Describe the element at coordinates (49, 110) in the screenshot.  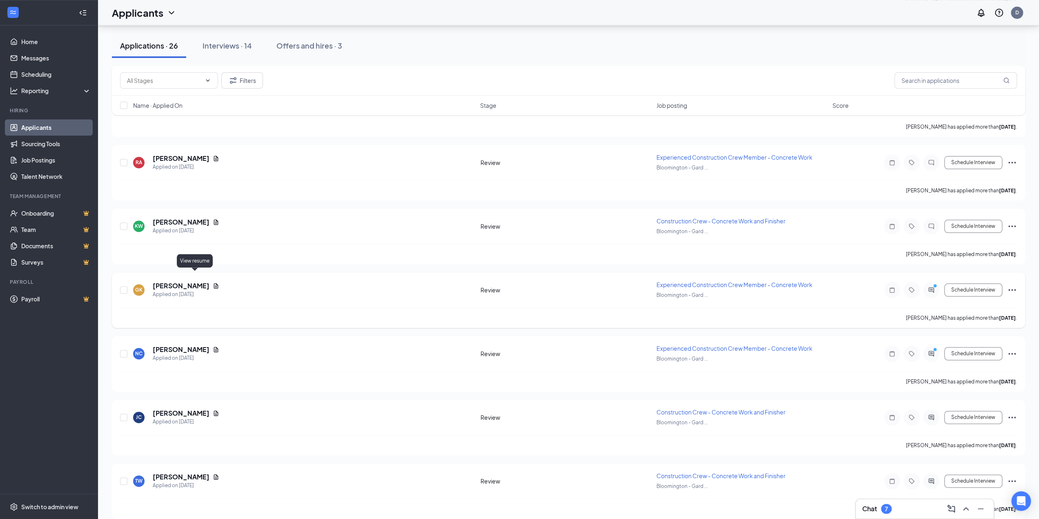
I see `div: Hiring` at that location.